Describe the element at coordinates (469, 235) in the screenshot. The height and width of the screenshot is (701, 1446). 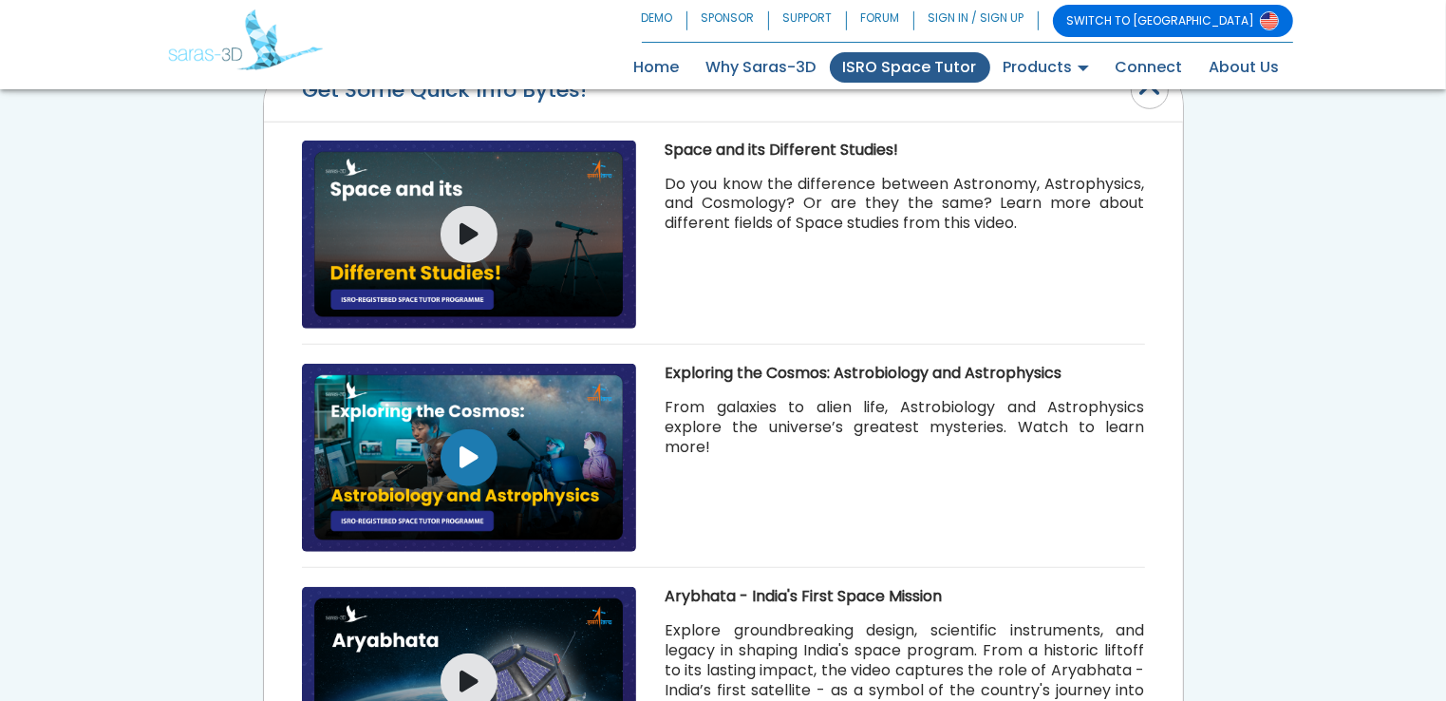
I see `img: Space_Different_Studies.png` at that location.